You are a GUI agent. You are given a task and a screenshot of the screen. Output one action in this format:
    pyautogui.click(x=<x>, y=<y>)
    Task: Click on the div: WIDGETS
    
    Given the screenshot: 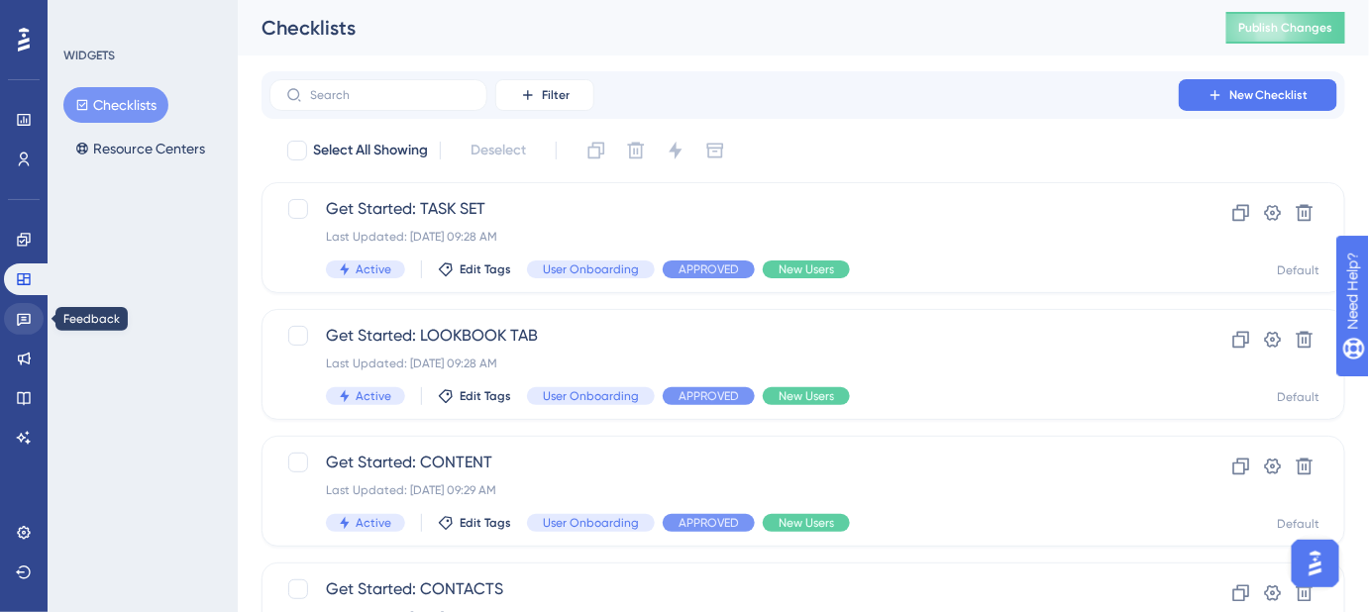 What is the action you would take?
    pyautogui.click(x=89, y=55)
    